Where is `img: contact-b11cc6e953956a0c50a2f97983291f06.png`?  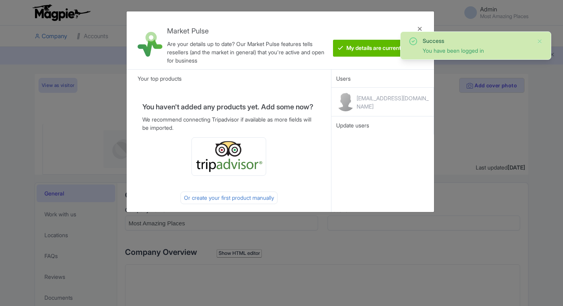 img: contact-b11cc6e953956a0c50a2f97983291f06.png is located at coordinates (346, 102).